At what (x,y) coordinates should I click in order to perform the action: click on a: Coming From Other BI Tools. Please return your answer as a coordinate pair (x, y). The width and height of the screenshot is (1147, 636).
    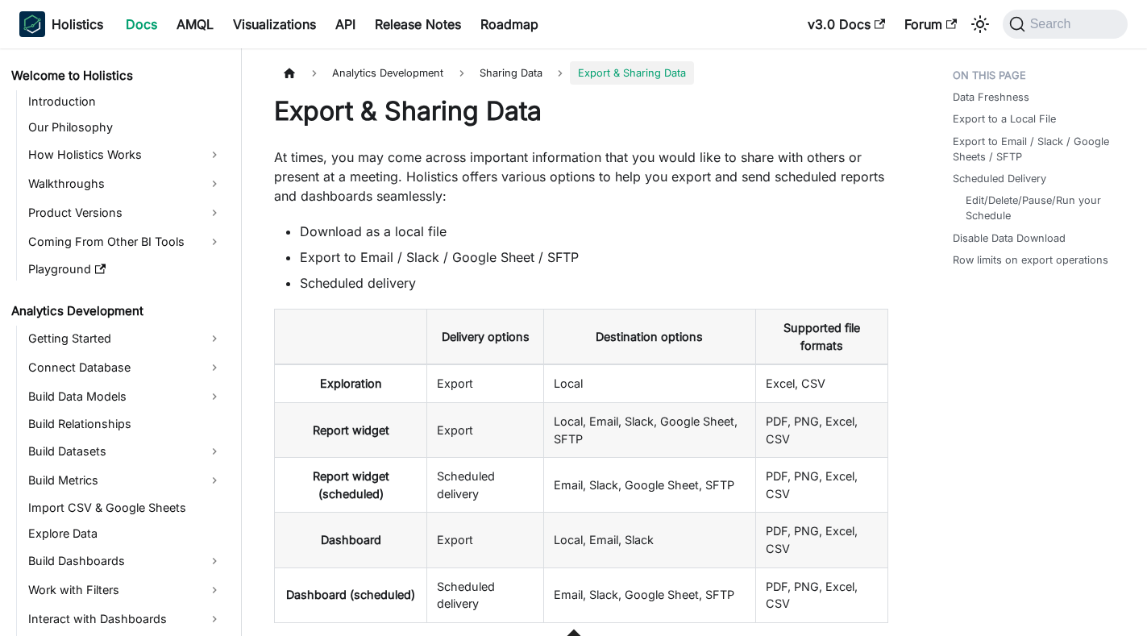
    Looking at the image, I should click on (125, 242).